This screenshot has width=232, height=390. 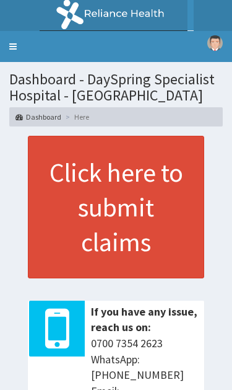 I want to click on a: Click here to submit claims, so click(x=116, y=207).